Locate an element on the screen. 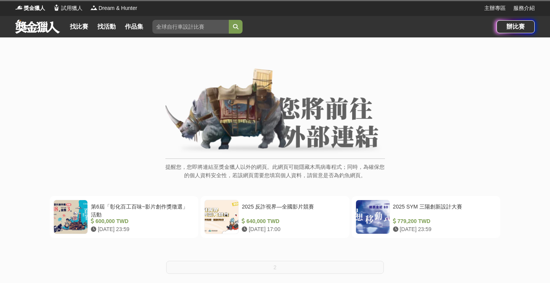 This screenshot has width=550, height=283. div: 640,000 TWD is located at coordinates (292, 221).